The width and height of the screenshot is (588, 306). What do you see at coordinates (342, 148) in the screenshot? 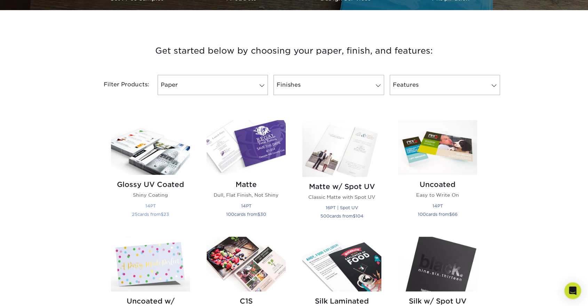
I see `img: Matte w/ Spot UV Postcards` at bounding box center [342, 148].